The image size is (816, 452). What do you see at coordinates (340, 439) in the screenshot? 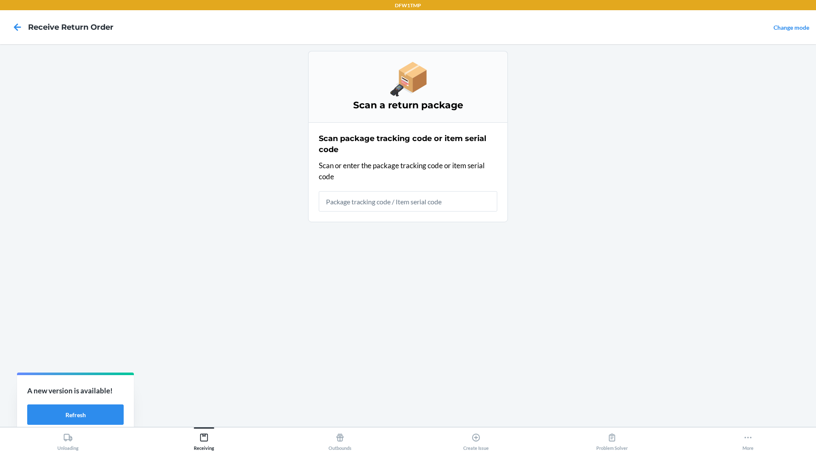
I see `button: Outbounds` at bounding box center [340, 439].